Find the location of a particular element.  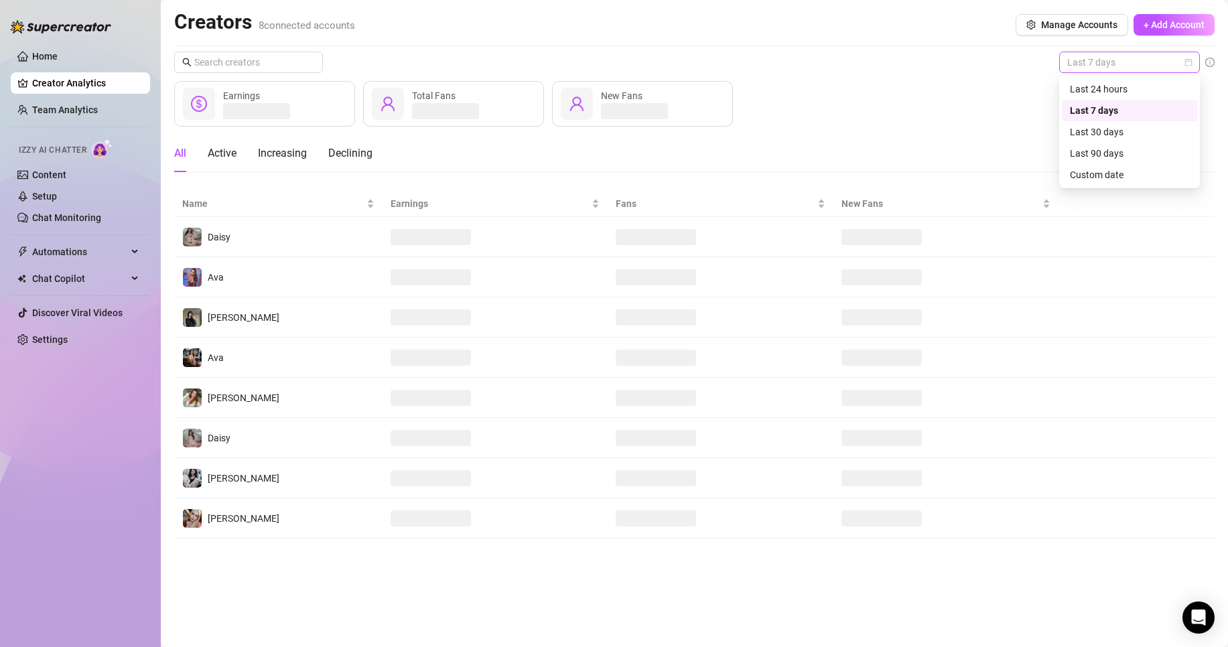

span: Chat Copilot is located at coordinates (80, 279).